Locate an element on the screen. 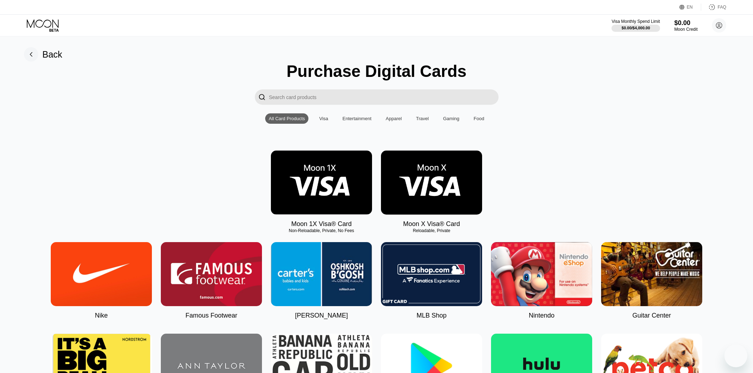  div: Moon 1X Visa® Card is located at coordinates (321, 224).